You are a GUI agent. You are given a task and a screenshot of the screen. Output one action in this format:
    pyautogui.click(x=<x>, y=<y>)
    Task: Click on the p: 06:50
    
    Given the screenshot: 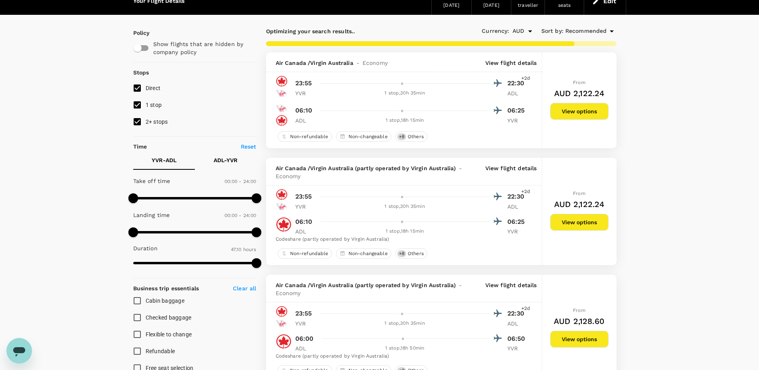 What is the action you would take?
    pyautogui.click(x=517, y=339)
    